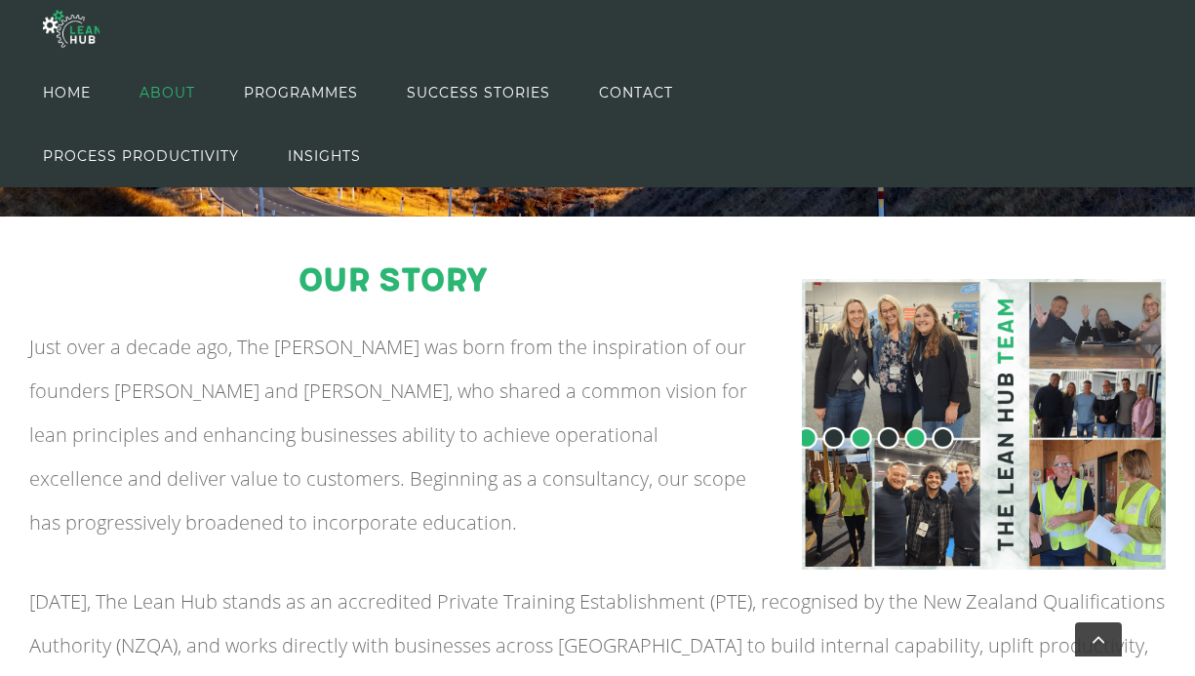 The image size is (1195, 676). I want to click on a: PROCESS PRODUCTIVITY, so click(141, 155).